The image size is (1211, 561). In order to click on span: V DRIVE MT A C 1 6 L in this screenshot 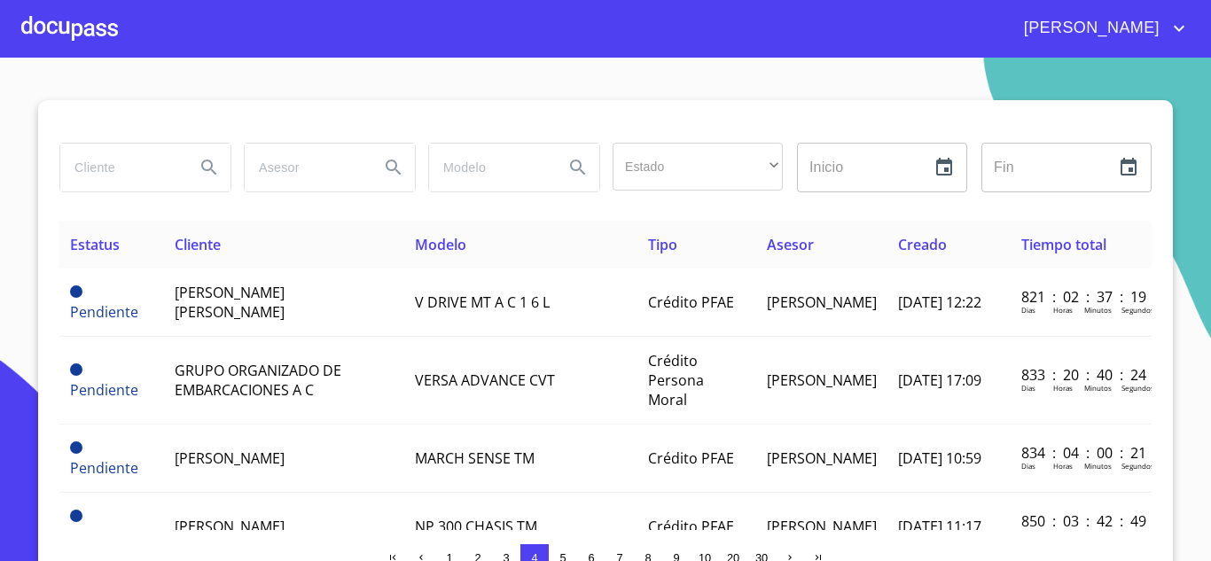, I will do `click(482, 302)`.